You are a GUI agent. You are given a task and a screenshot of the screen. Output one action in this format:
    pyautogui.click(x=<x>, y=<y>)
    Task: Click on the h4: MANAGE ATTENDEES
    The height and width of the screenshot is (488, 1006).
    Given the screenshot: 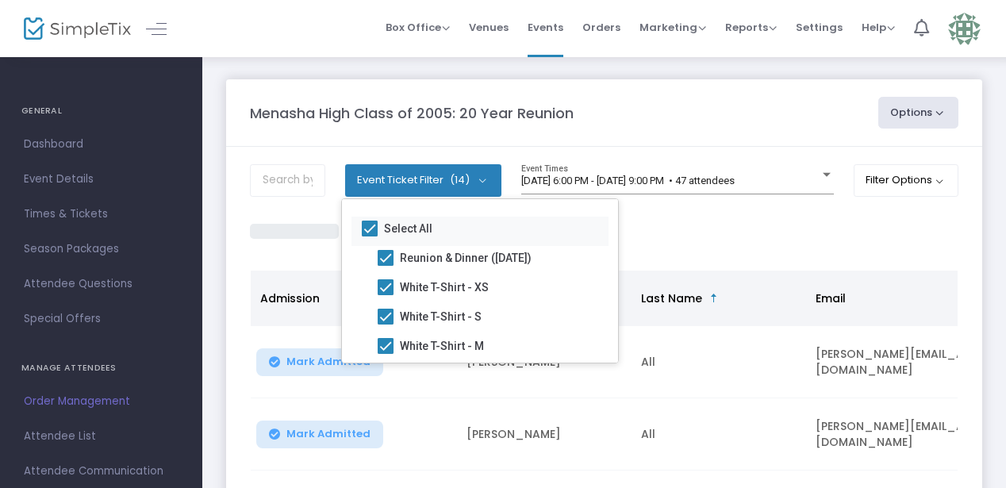 What is the action you would take?
    pyautogui.click(x=101, y=368)
    